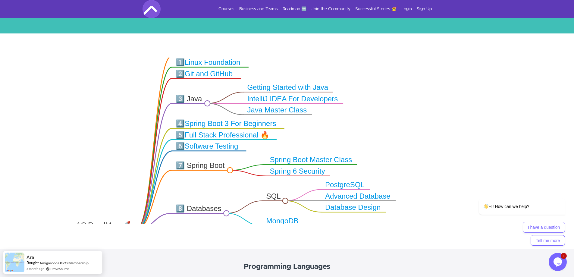 Image resolution: width=574 pixels, height=277 pixels. I want to click on a: Login, so click(406, 9).